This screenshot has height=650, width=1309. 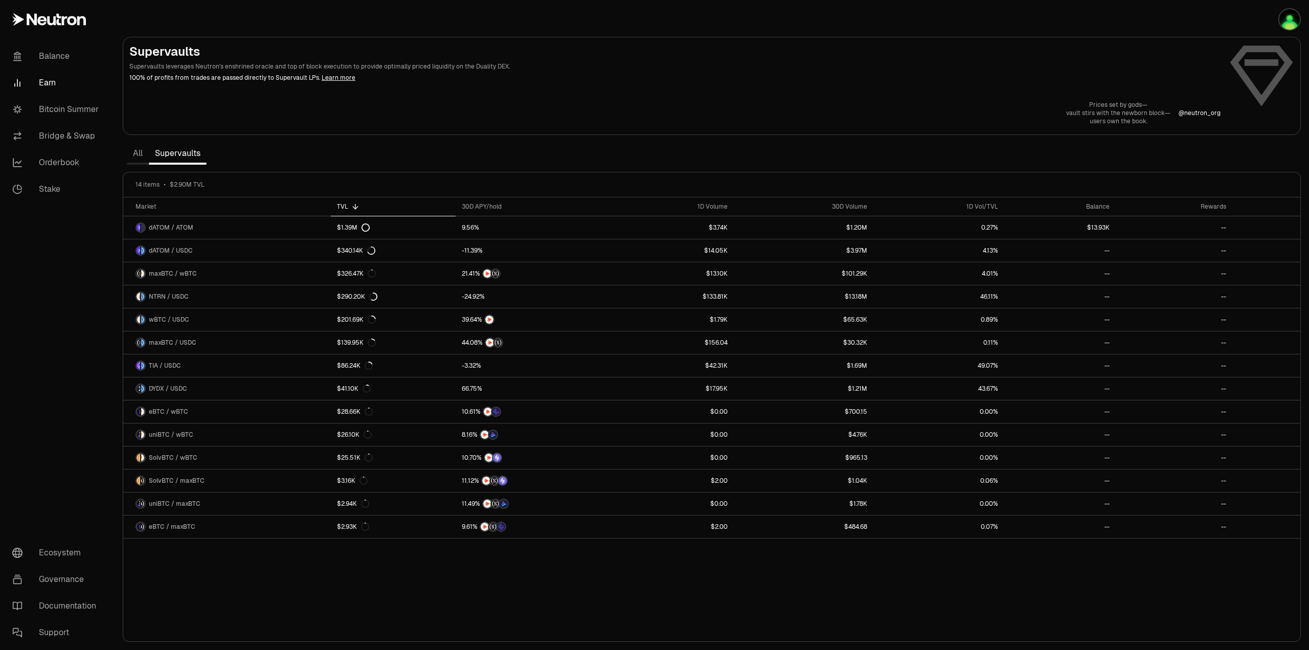 What do you see at coordinates (353, 526) in the screenshot?
I see `div: $2.93K` at bounding box center [353, 526].